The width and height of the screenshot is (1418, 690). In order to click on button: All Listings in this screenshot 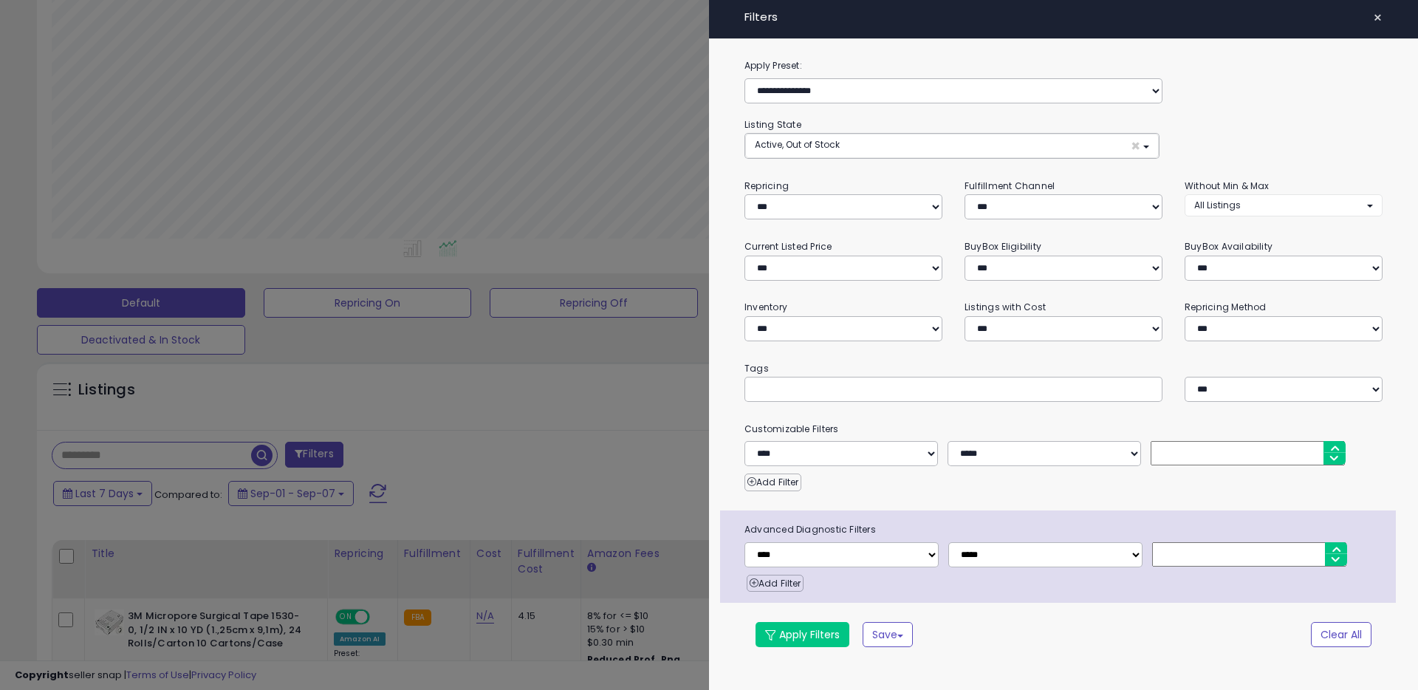, I will do `click(1284, 205)`.